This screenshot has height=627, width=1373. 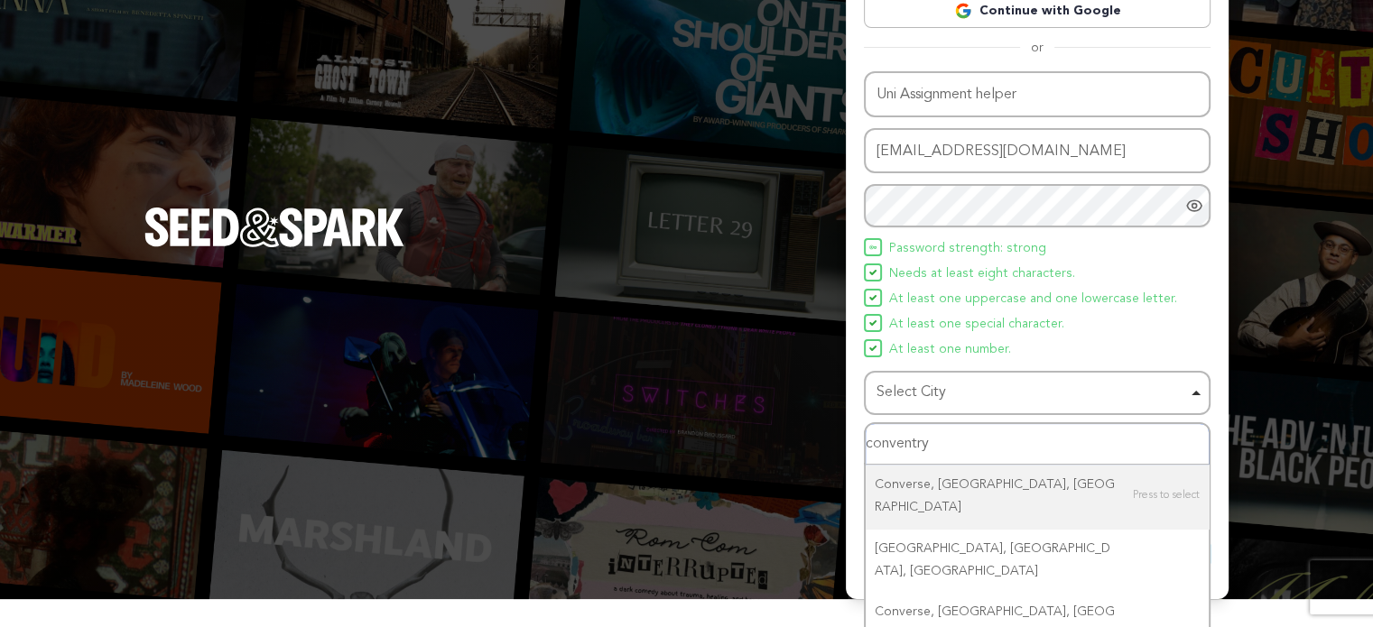 I want to click on input: Select City, so click(x=1037, y=444).